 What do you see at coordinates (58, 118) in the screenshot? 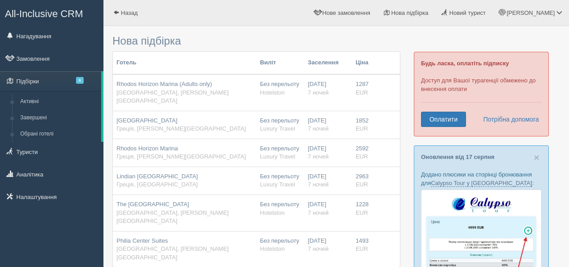
I see `a: Завершені` at bounding box center [58, 118].